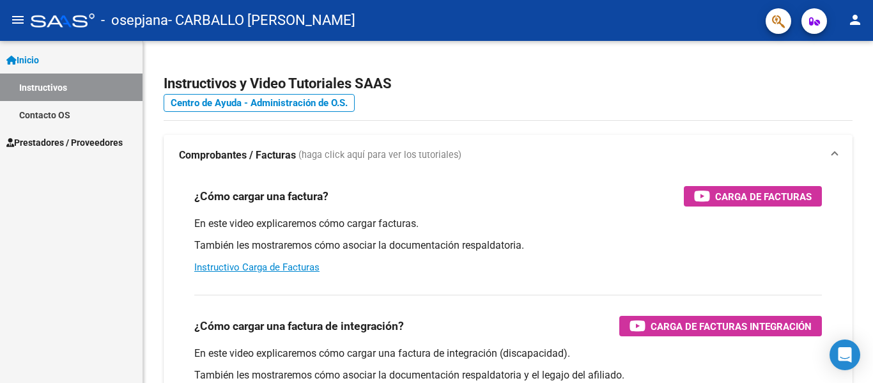 This screenshot has height=383, width=873. I want to click on div: Open Intercom Messenger, so click(845, 355).